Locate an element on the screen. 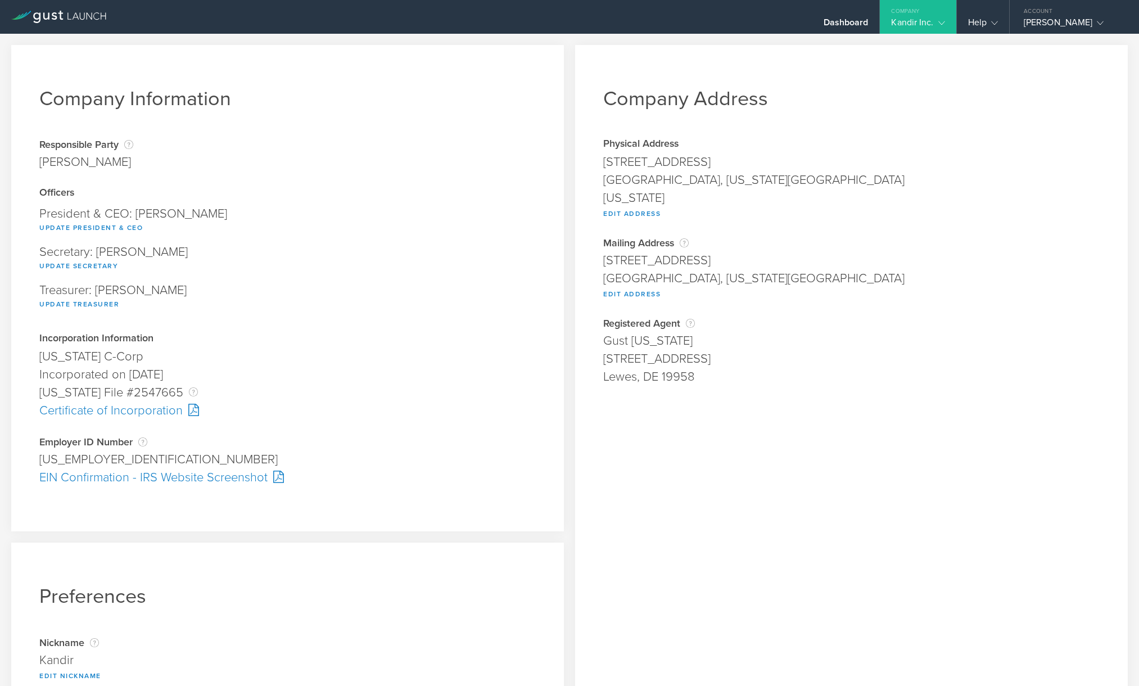 This screenshot has height=686, width=1139. h1: Company Information is located at coordinates (287, 98).